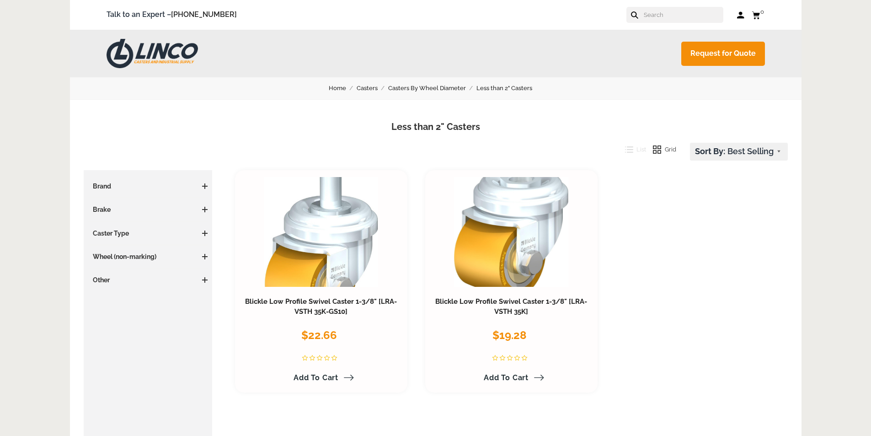  What do you see at coordinates (511, 306) in the screenshot?
I see `a: Blickle Low Profile Swivel Caster 1-3/8" [LRA-VSTH 35K]` at bounding box center [511, 306].